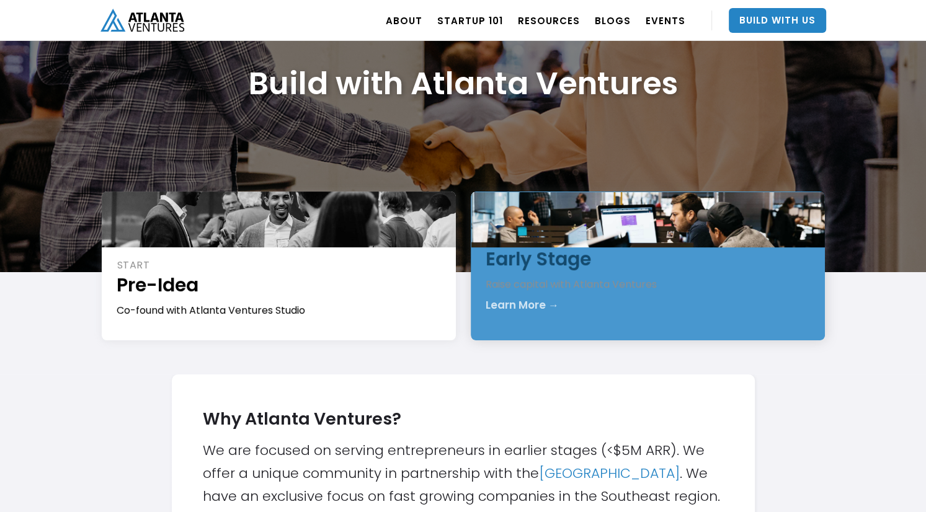  Describe the element at coordinates (463, 83) in the screenshot. I see `h1: Build with Atlanta Ventures` at that location.